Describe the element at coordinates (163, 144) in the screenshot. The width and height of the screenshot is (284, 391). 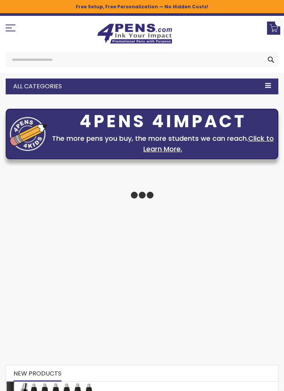
I see `div: The more pens you buy, the more students we can reach.` at that location.